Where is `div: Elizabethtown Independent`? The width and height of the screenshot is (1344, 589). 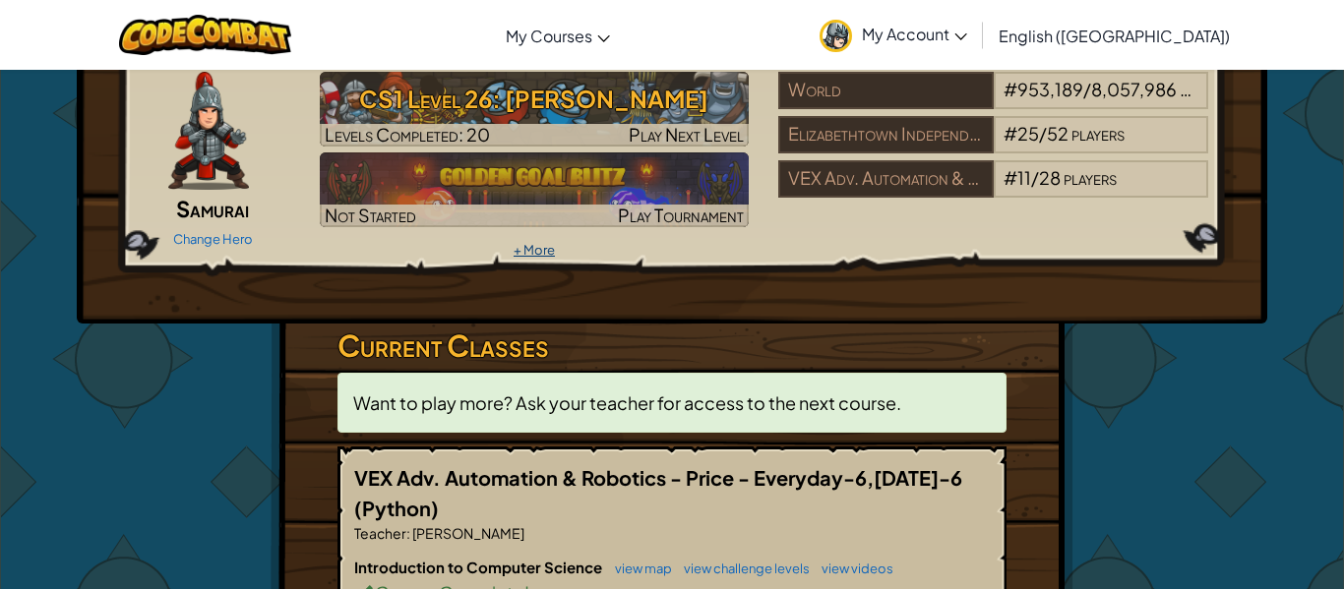
div: Elizabethtown Independent is located at coordinates (885, 135).